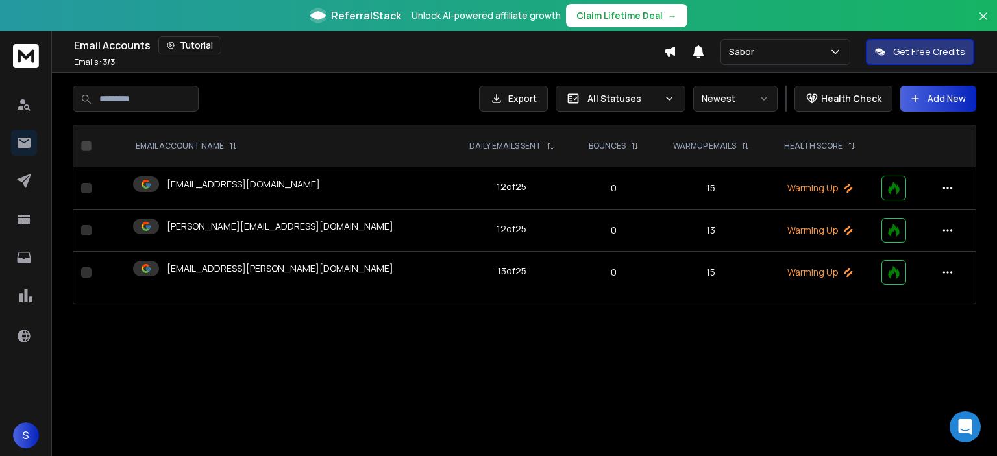 Image resolution: width=997 pixels, height=456 pixels. I want to click on p: All Statuses, so click(623, 99).